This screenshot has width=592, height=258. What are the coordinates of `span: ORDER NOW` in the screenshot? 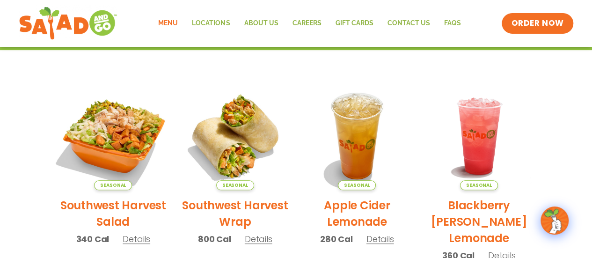 It's located at (538, 23).